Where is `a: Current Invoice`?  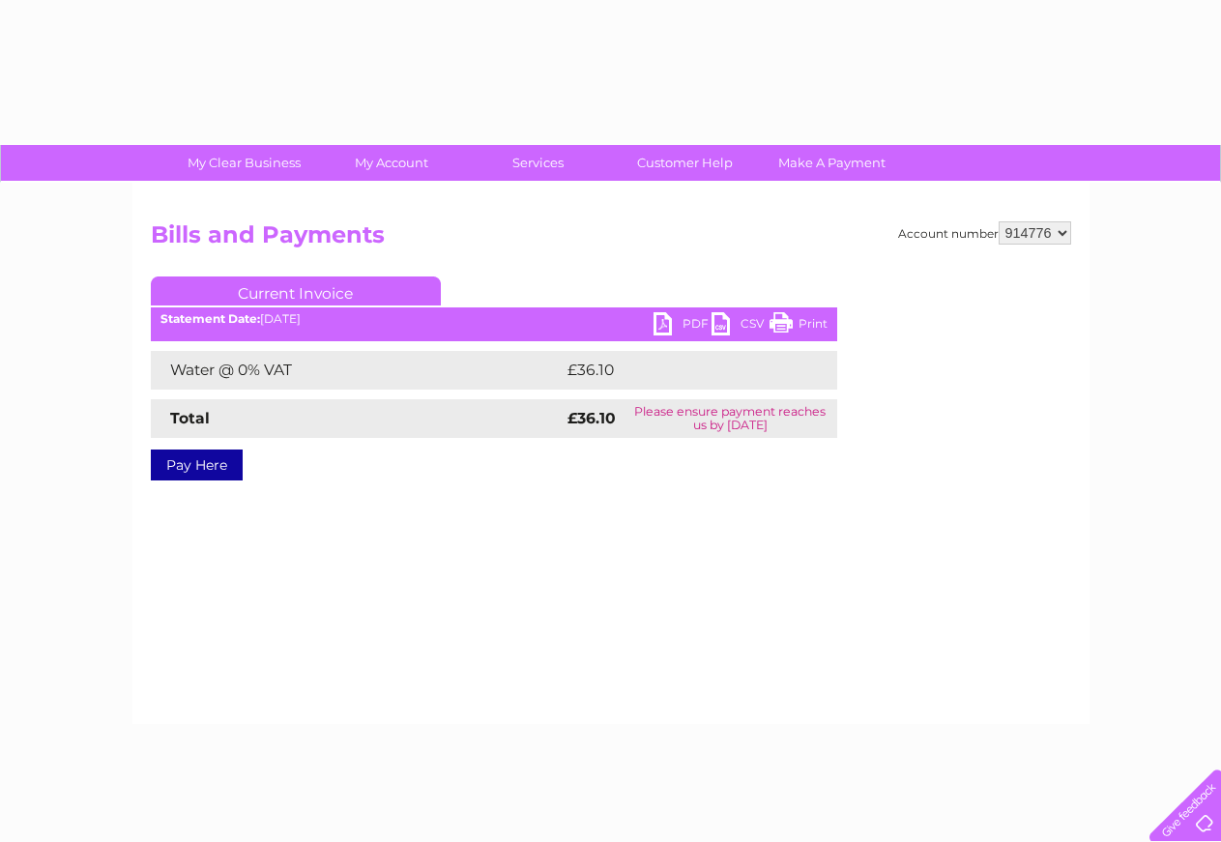
a: Current Invoice is located at coordinates (296, 291).